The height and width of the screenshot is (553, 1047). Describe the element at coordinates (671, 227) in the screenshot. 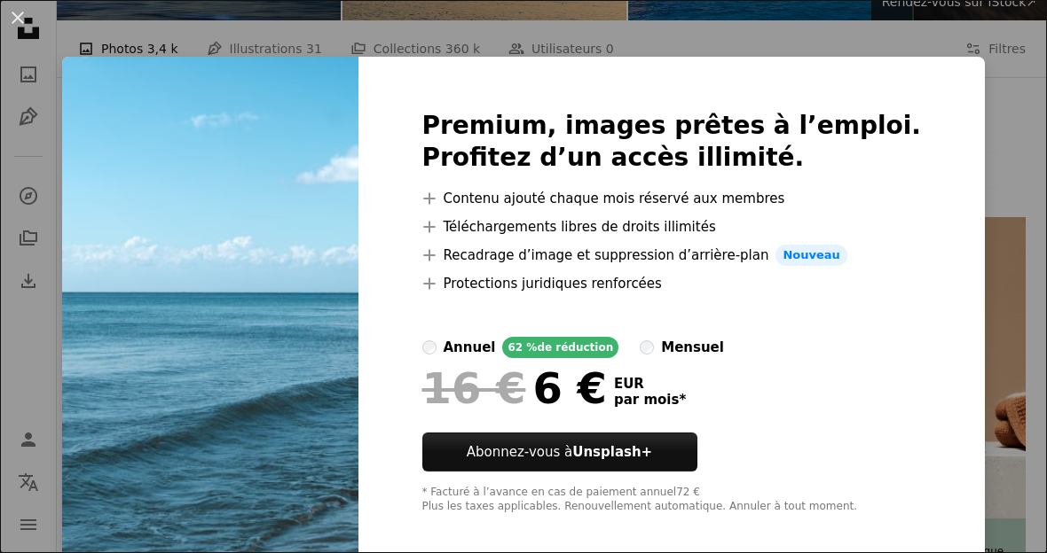

I see `li: Téléchargements libres de droits illimités` at that location.